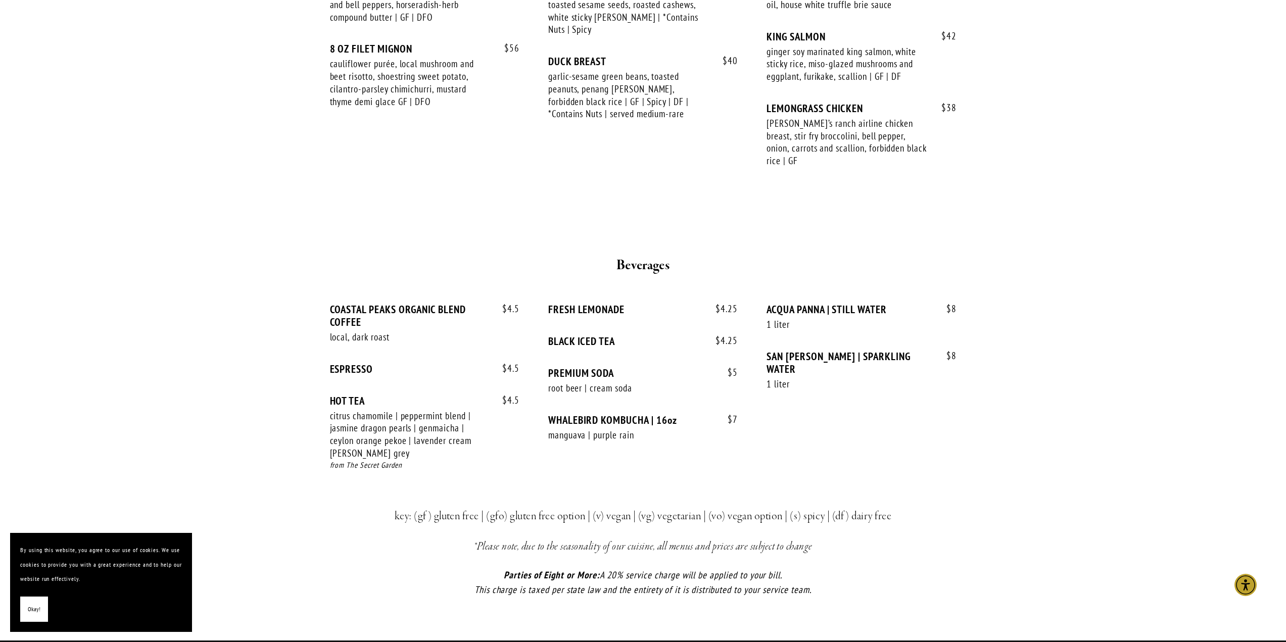 Image resolution: width=1286 pixels, height=642 pixels. Describe the element at coordinates (643, 582) in the screenshot. I see `em: A 20% service charge will be applied to your bill. This charge is taxed per state law and the ent...` at that location.